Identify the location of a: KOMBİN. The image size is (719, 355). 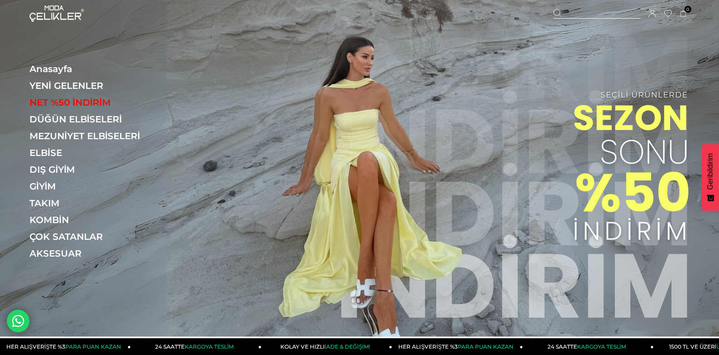
(92, 220).